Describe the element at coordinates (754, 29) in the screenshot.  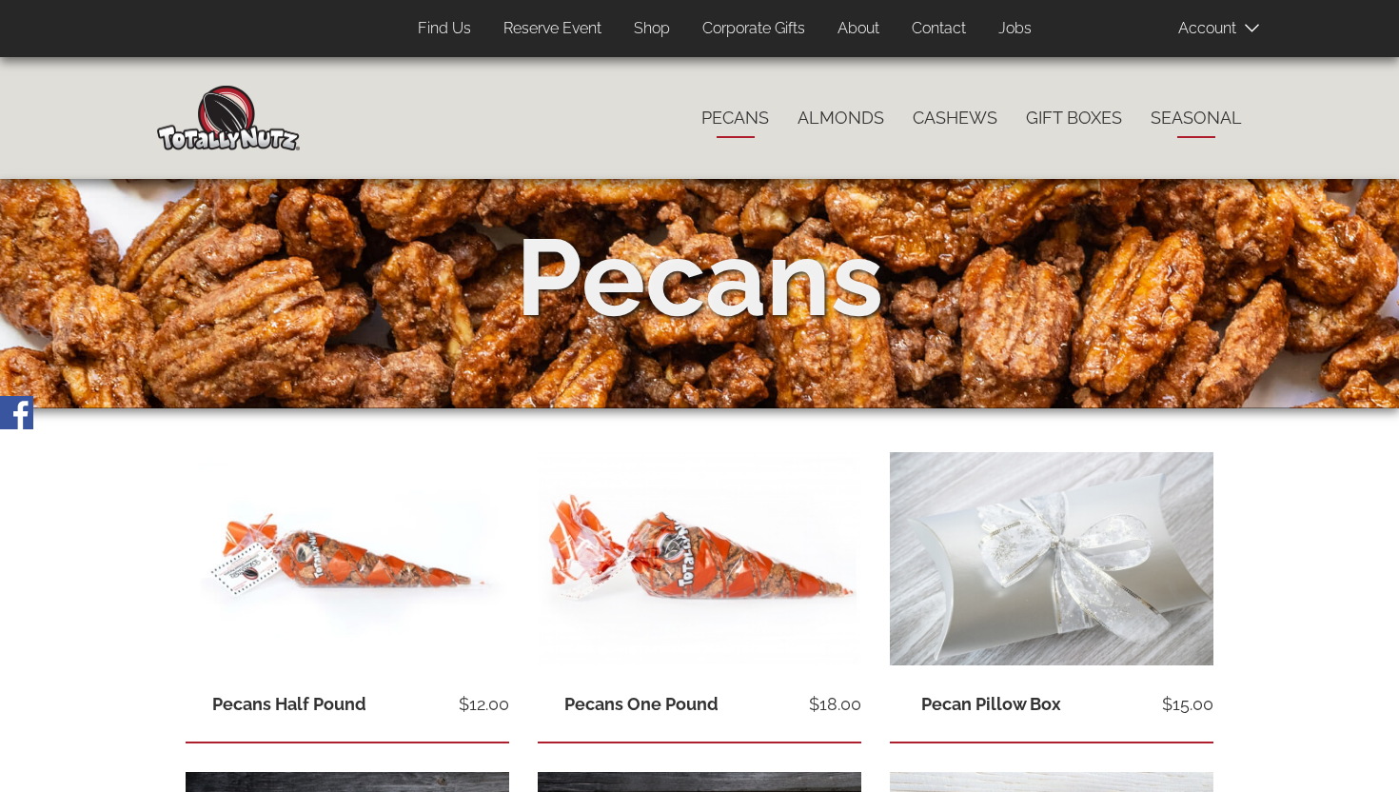
I see `a: Corporate Gifts` at that location.